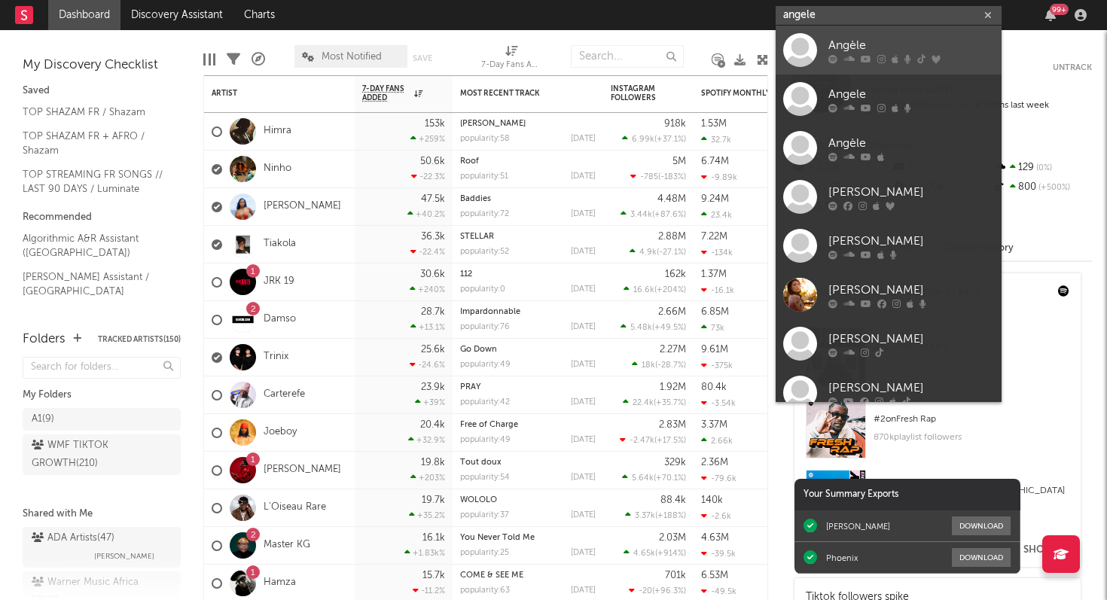  What do you see at coordinates (670, 478) in the screenshot?
I see `span: +70.1 %` at bounding box center [670, 478].